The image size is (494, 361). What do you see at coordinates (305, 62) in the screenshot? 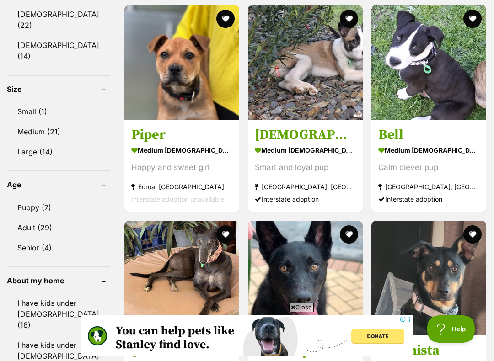
I see `img: Bodhi - Mixed breed Dog` at bounding box center [305, 62].